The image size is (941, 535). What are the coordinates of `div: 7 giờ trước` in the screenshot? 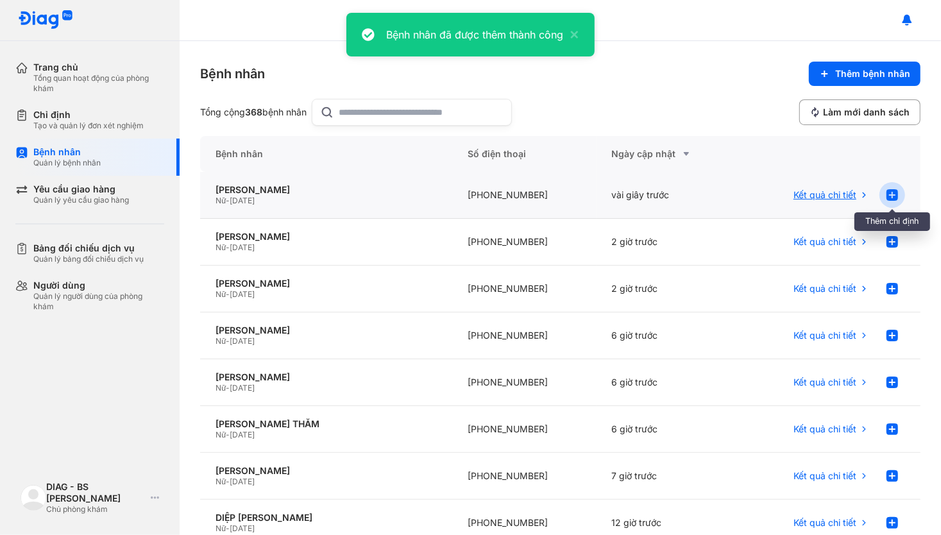 It's located at (668, 476).